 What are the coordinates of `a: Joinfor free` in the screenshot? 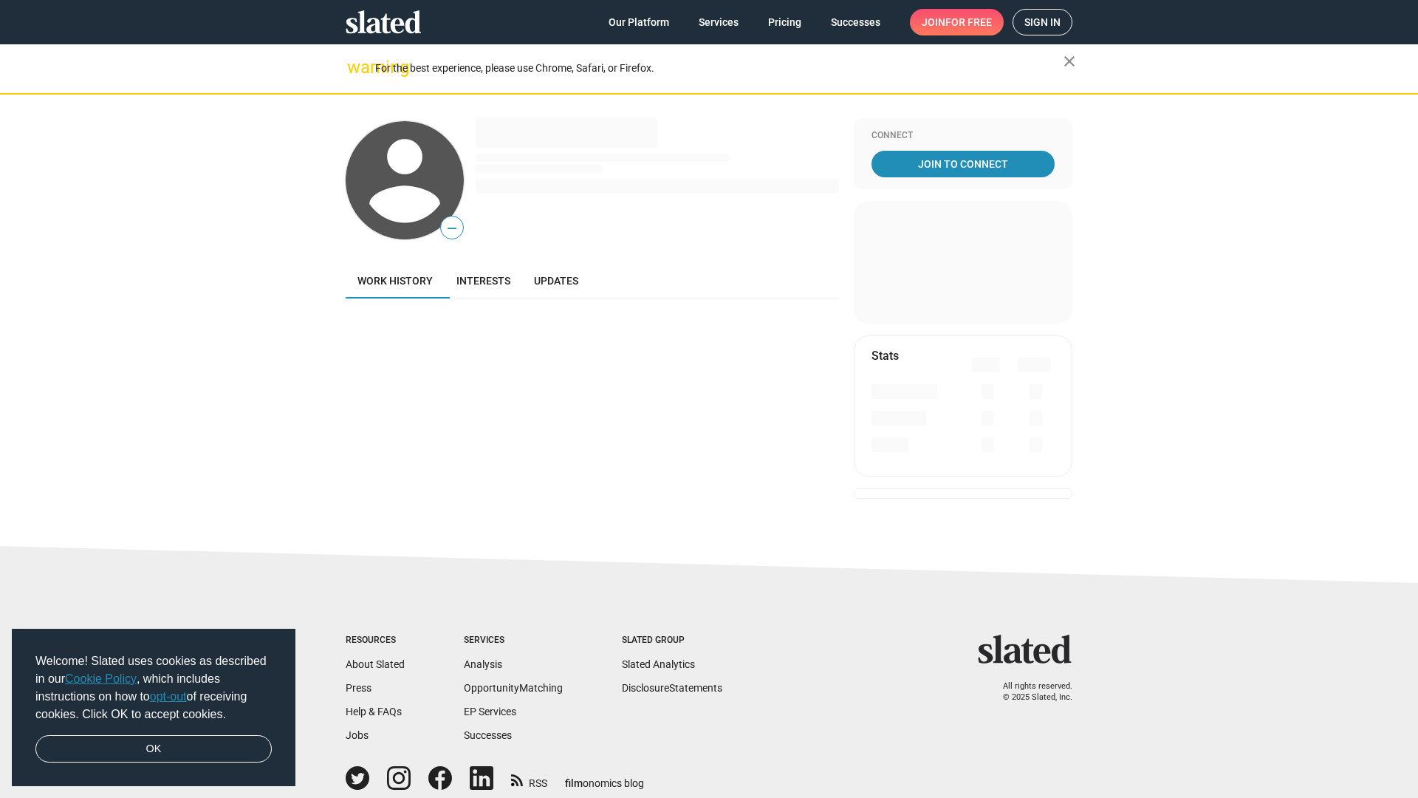 It's located at (957, 22).